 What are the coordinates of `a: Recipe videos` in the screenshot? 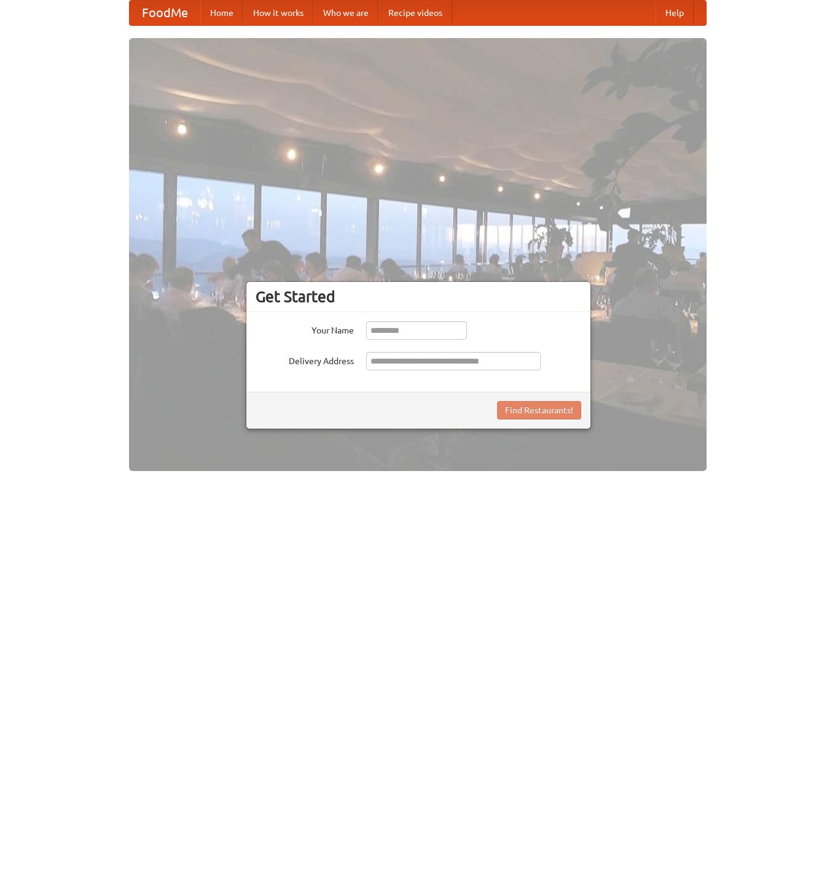 It's located at (415, 13).